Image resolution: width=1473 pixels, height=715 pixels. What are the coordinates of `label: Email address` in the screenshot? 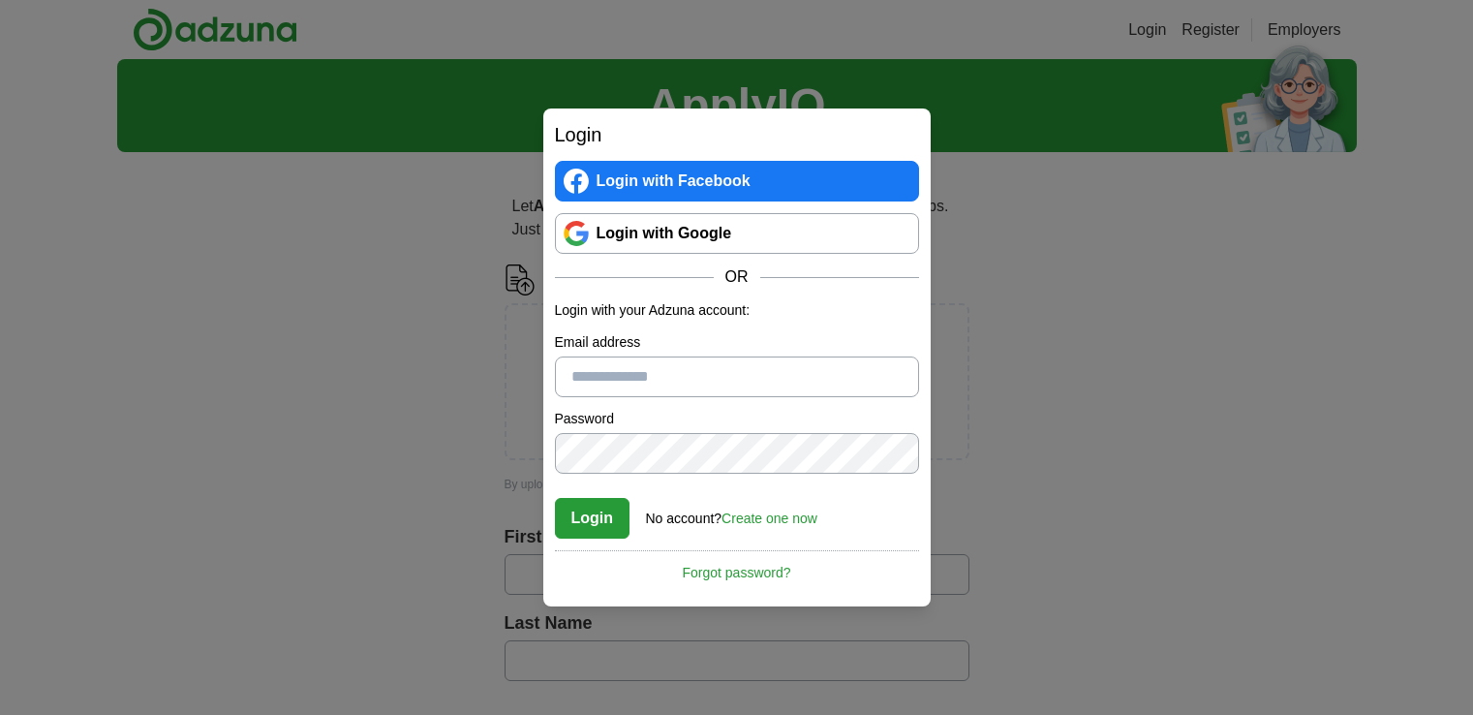 It's located at (737, 342).